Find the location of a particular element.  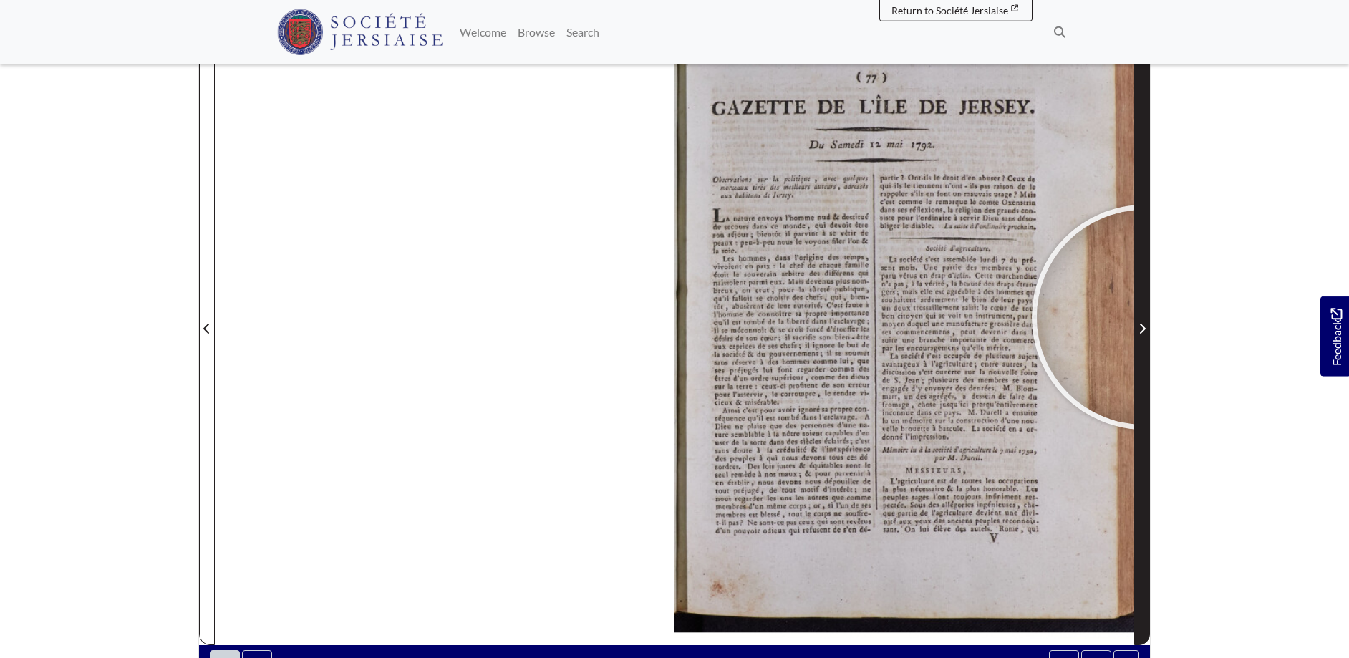

a: Société Jersiaise logo is located at coordinates (360, 32).